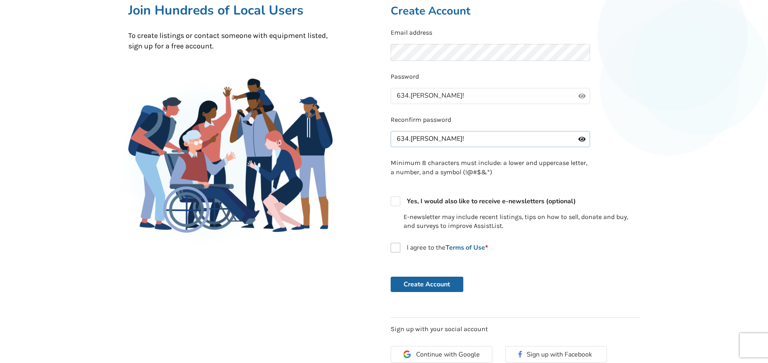 This screenshot has width=768, height=363. What do you see at coordinates (407, 354) in the screenshot?
I see `img: Google Icon` at bounding box center [407, 354].